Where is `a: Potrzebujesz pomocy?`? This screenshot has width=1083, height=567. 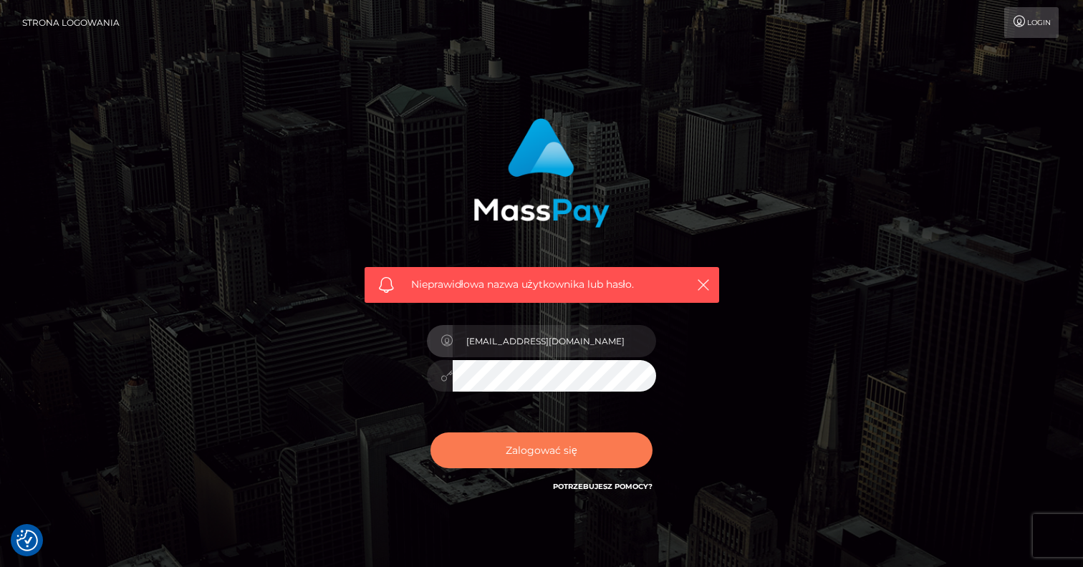 a: Potrzebujesz pomocy? is located at coordinates (602, 486).